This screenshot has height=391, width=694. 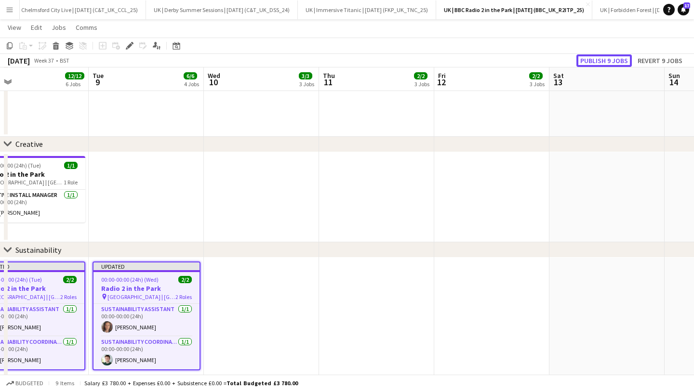 What do you see at coordinates (214, 76) in the screenshot?
I see `span: Wed` at bounding box center [214, 76].